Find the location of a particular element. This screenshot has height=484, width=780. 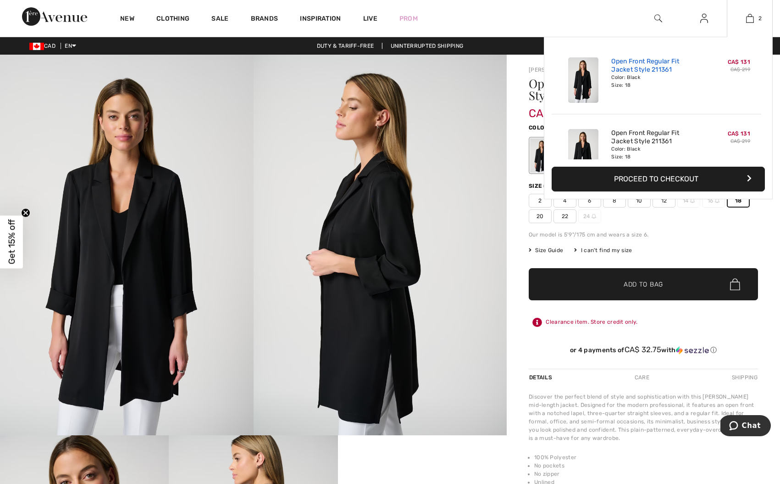

span: Get 15% off is located at coordinates (11, 242).